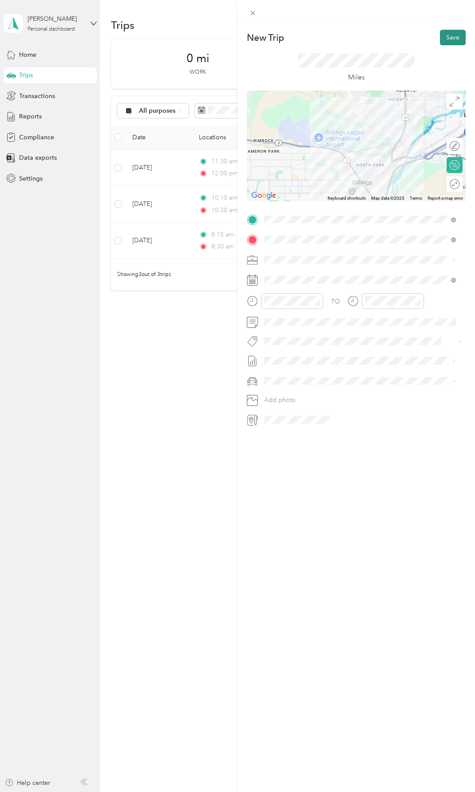 The height and width of the screenshot is (792, 475). Describe the element at coordinates (335, 301) in the screenshot. I see `div: TO` at that location.